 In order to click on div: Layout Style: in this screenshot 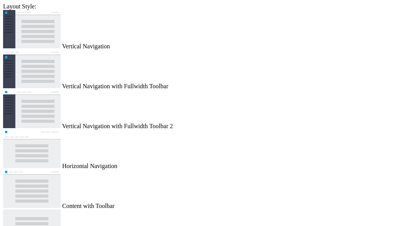, I will do `click(196, 7)`.